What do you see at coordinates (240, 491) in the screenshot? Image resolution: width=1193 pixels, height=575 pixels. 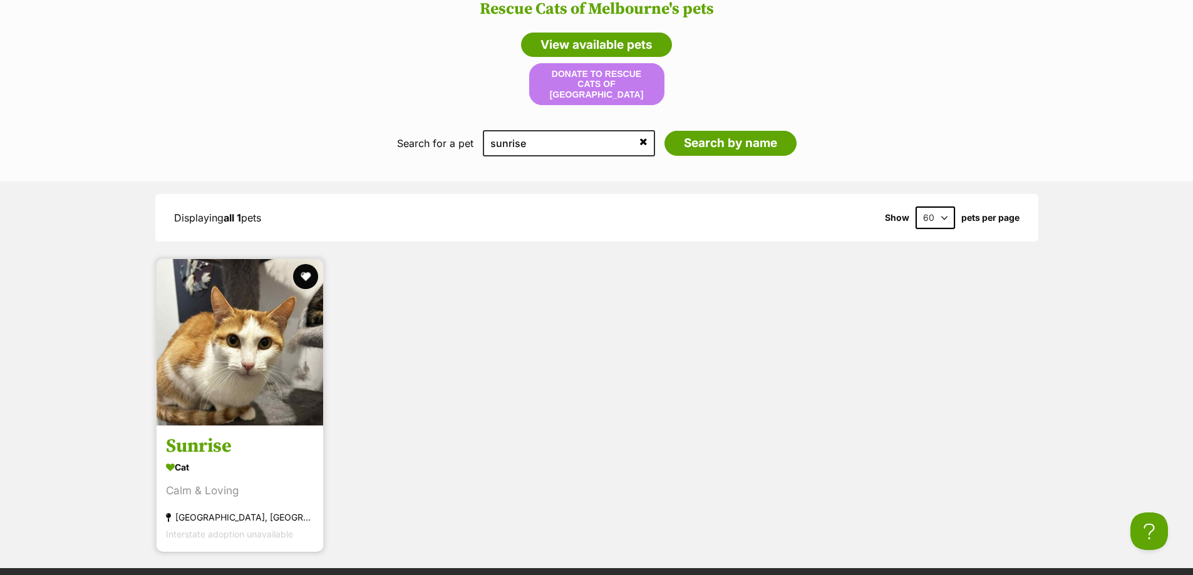 I see `div: Calm & Loving` at bounding box center [240, 491].